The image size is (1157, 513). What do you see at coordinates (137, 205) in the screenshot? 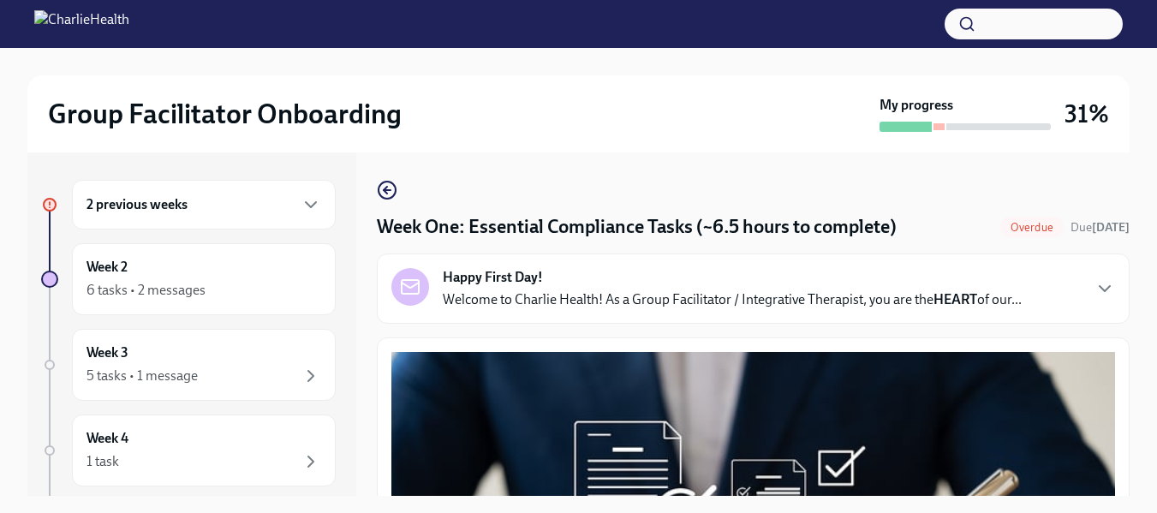
I see `h6: 2 previous weeks` at bounding box center [137, 205].